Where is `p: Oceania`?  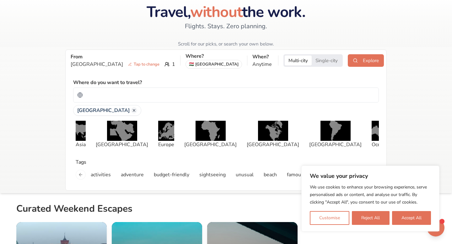 p: Oceania is located at coordinates (381, 145).